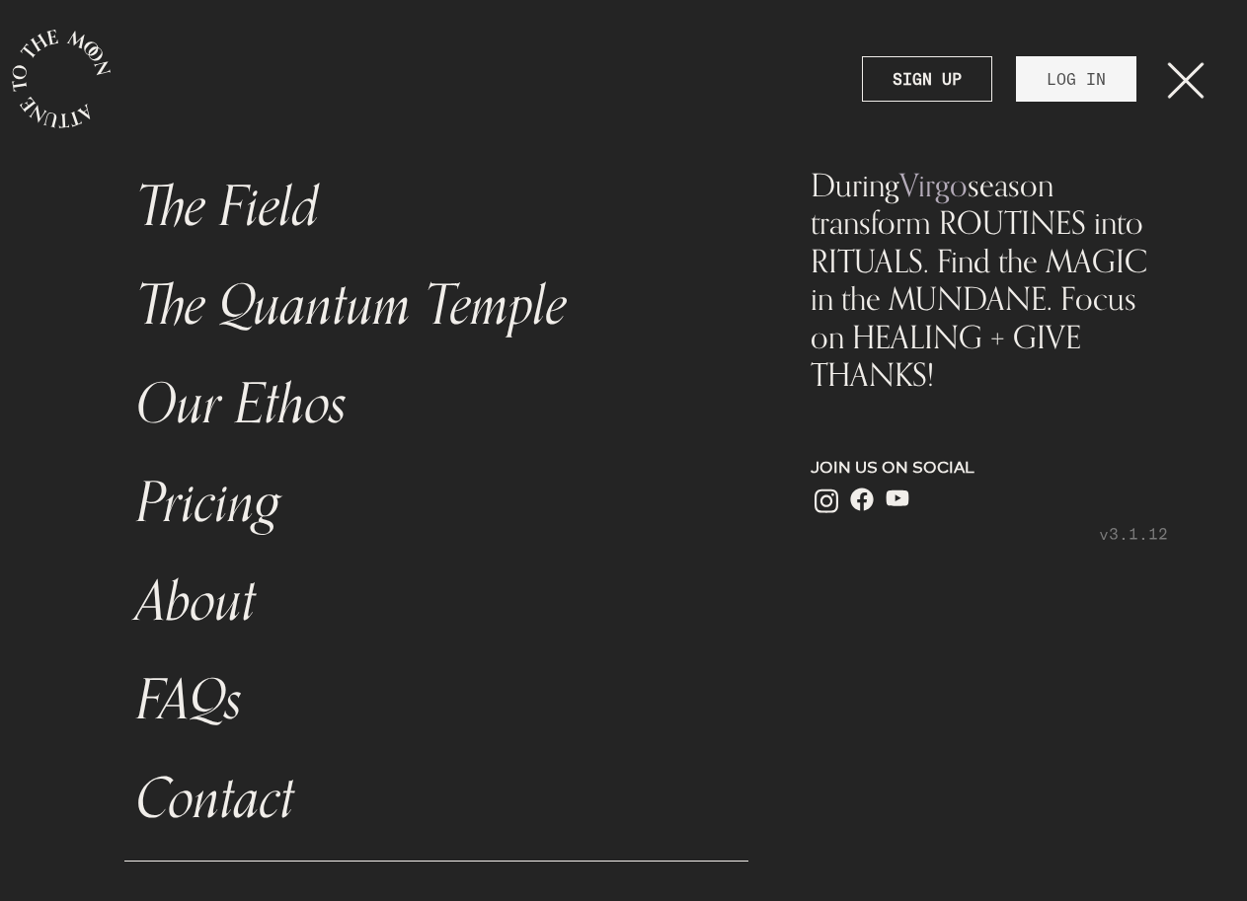  What do you see at coordinates (436, 701) in the screenshot?
I see `a: FAQs` at bounding box center [436, 701].